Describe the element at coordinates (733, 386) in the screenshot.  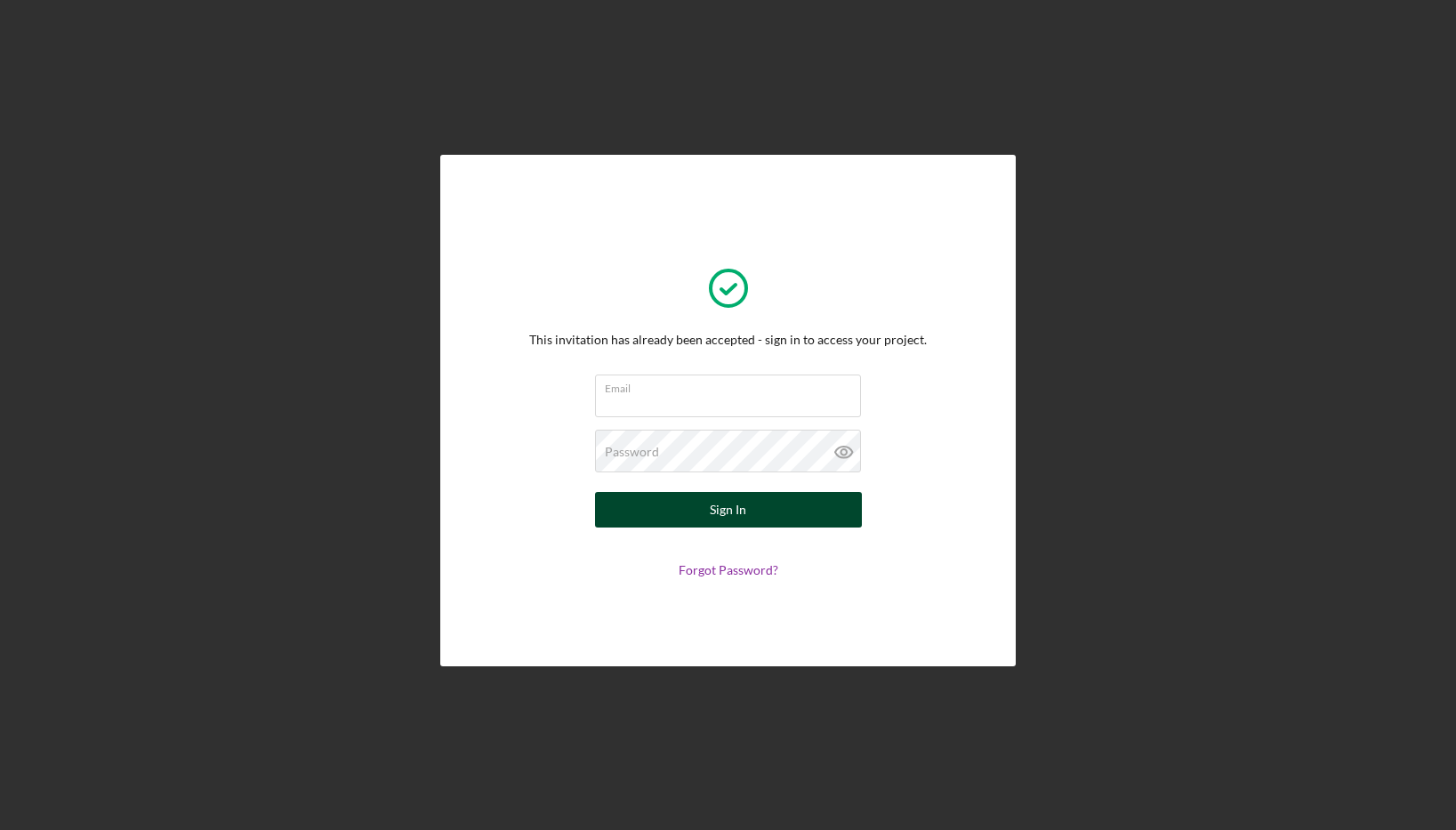
I see `label: Email` at that location.